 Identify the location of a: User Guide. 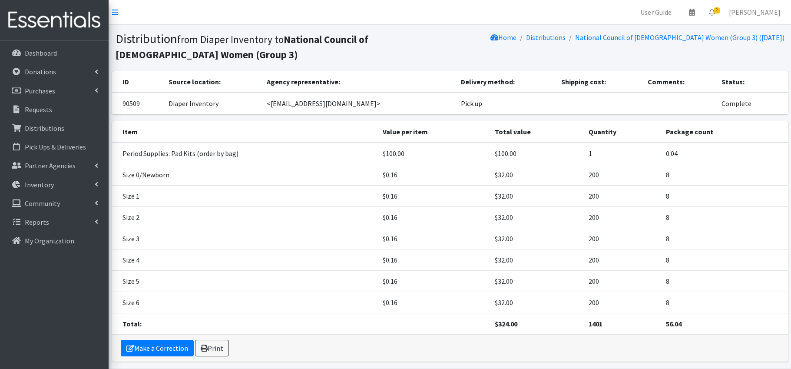
(656, 12).